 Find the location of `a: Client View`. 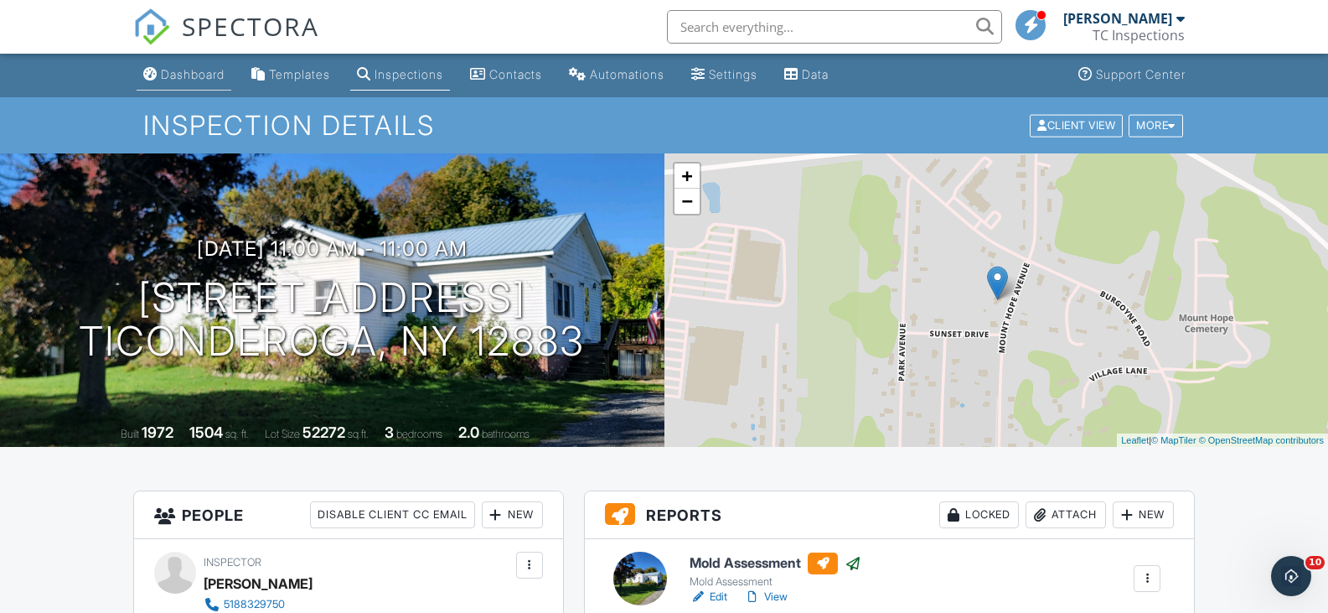

a: Client View is located at coordinates (1078, 124).